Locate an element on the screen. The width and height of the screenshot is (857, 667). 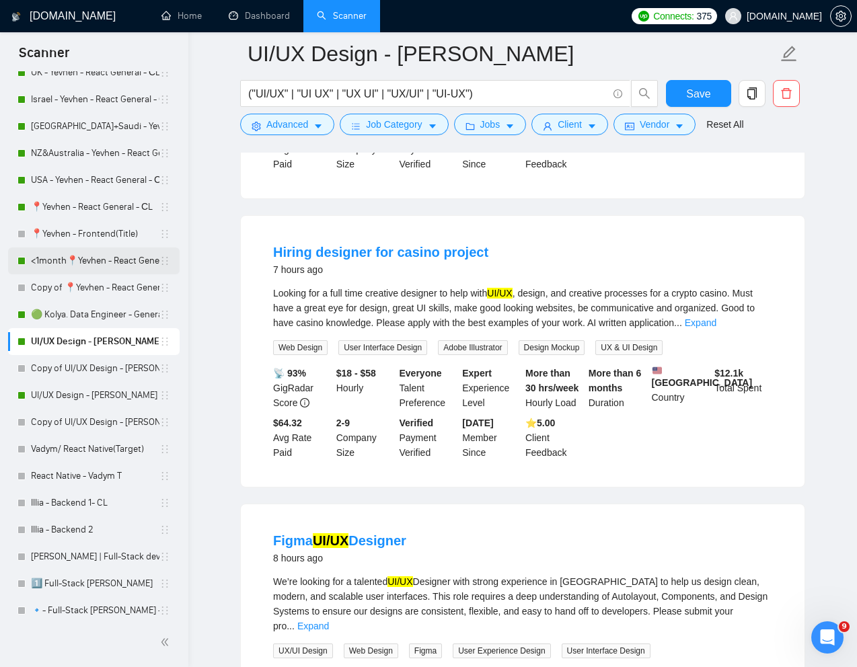
li: 📍Yevhen - Frontend(Title) is located at coordinates (94, 234).